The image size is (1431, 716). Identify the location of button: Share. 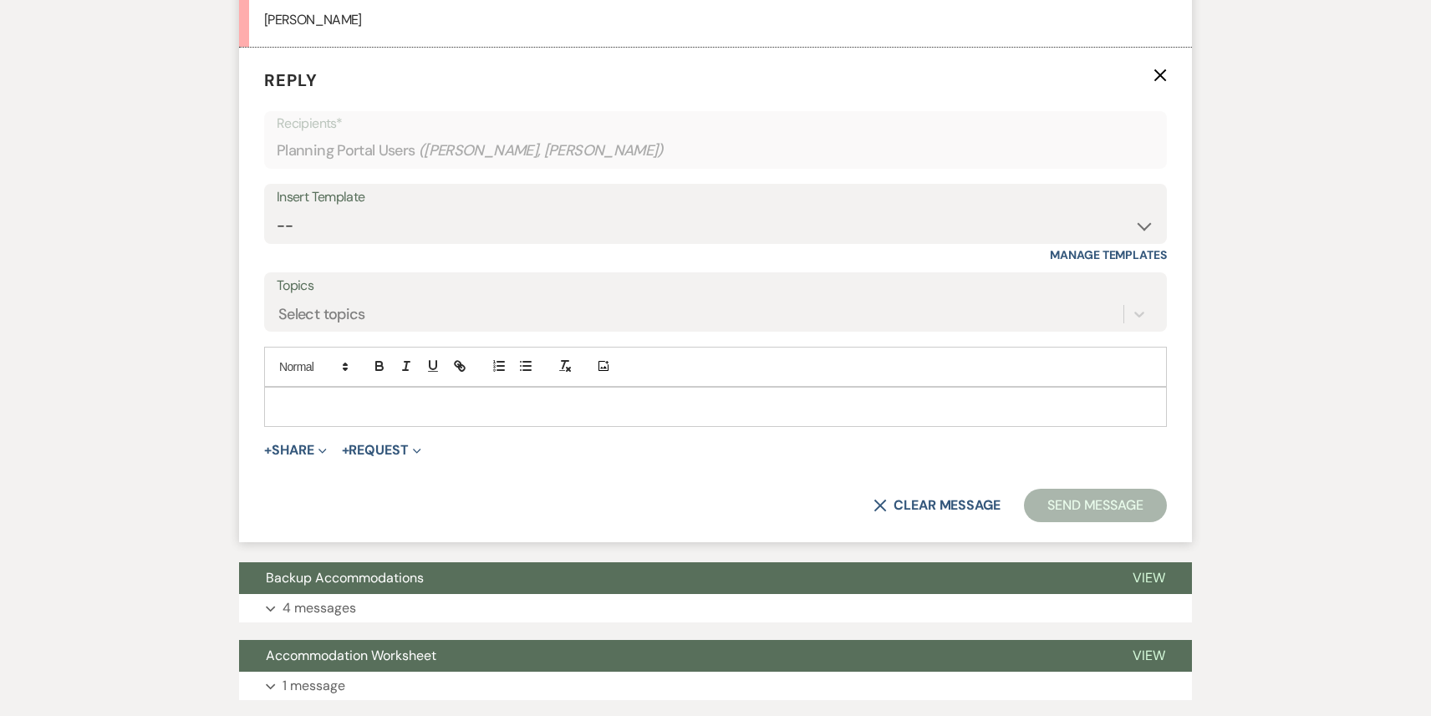
(295, 450).